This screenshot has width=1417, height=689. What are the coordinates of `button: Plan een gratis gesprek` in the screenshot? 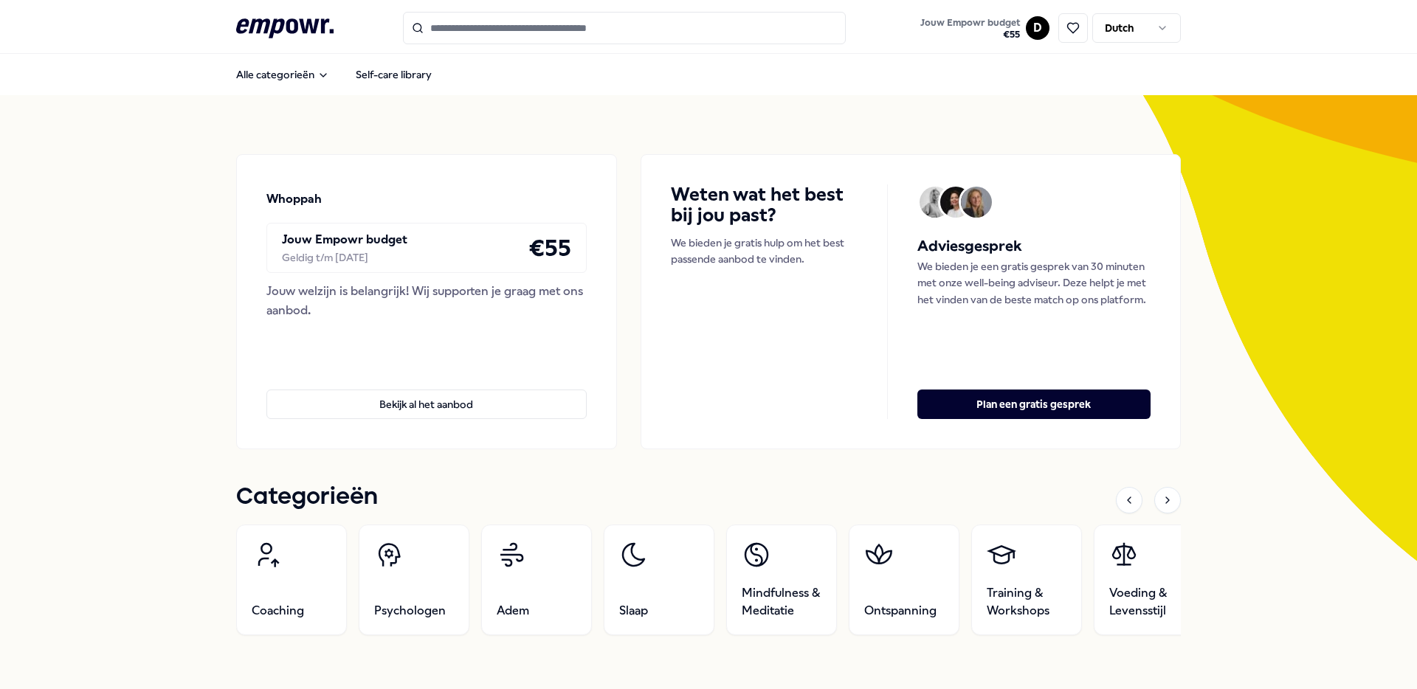 It's located at (1034, 404).